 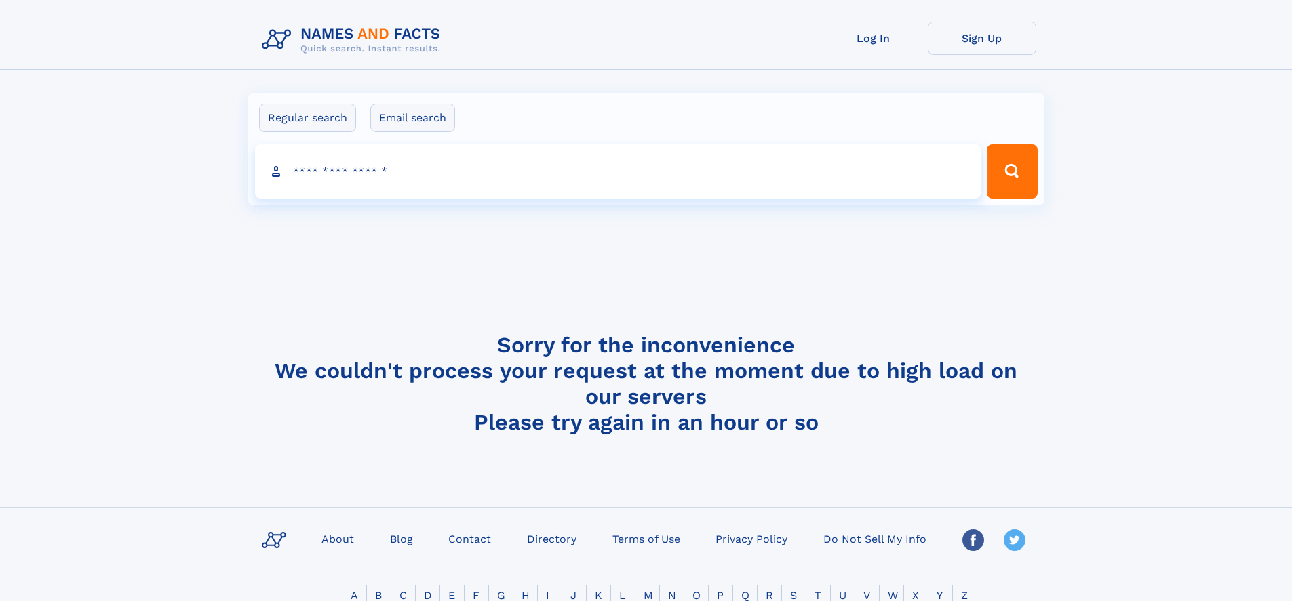 What do you see at coordinates (618, 172) in the screenshot?
I see `input: search input` at bounding box center [618, 172].